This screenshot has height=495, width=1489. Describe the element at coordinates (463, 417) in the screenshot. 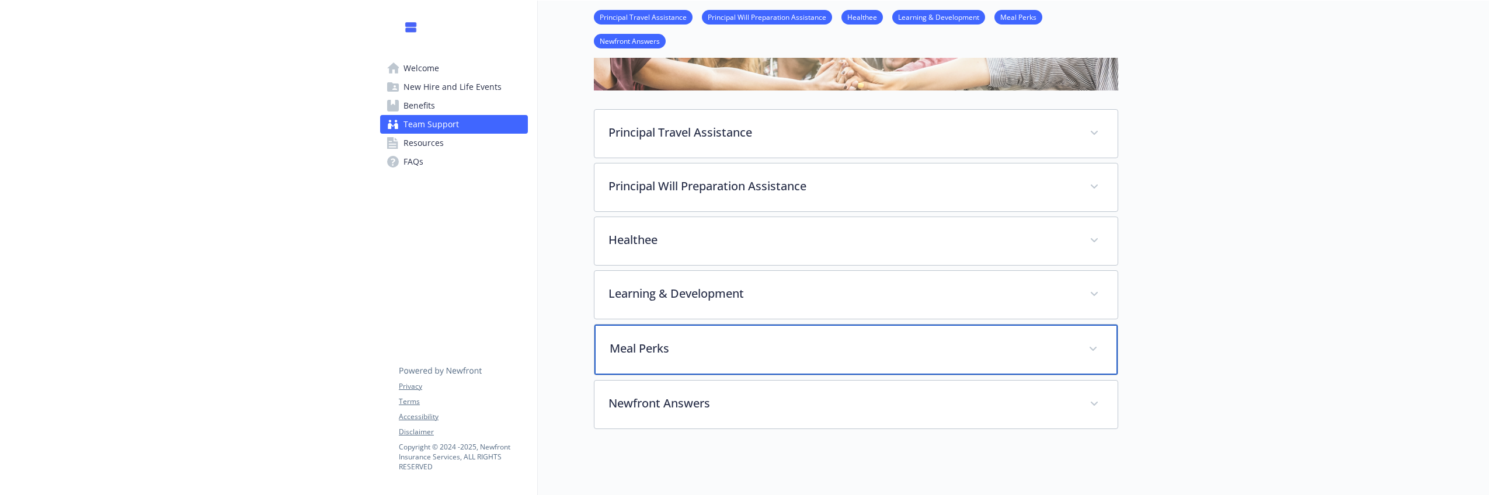

I see `a: Accessibility` at that location.